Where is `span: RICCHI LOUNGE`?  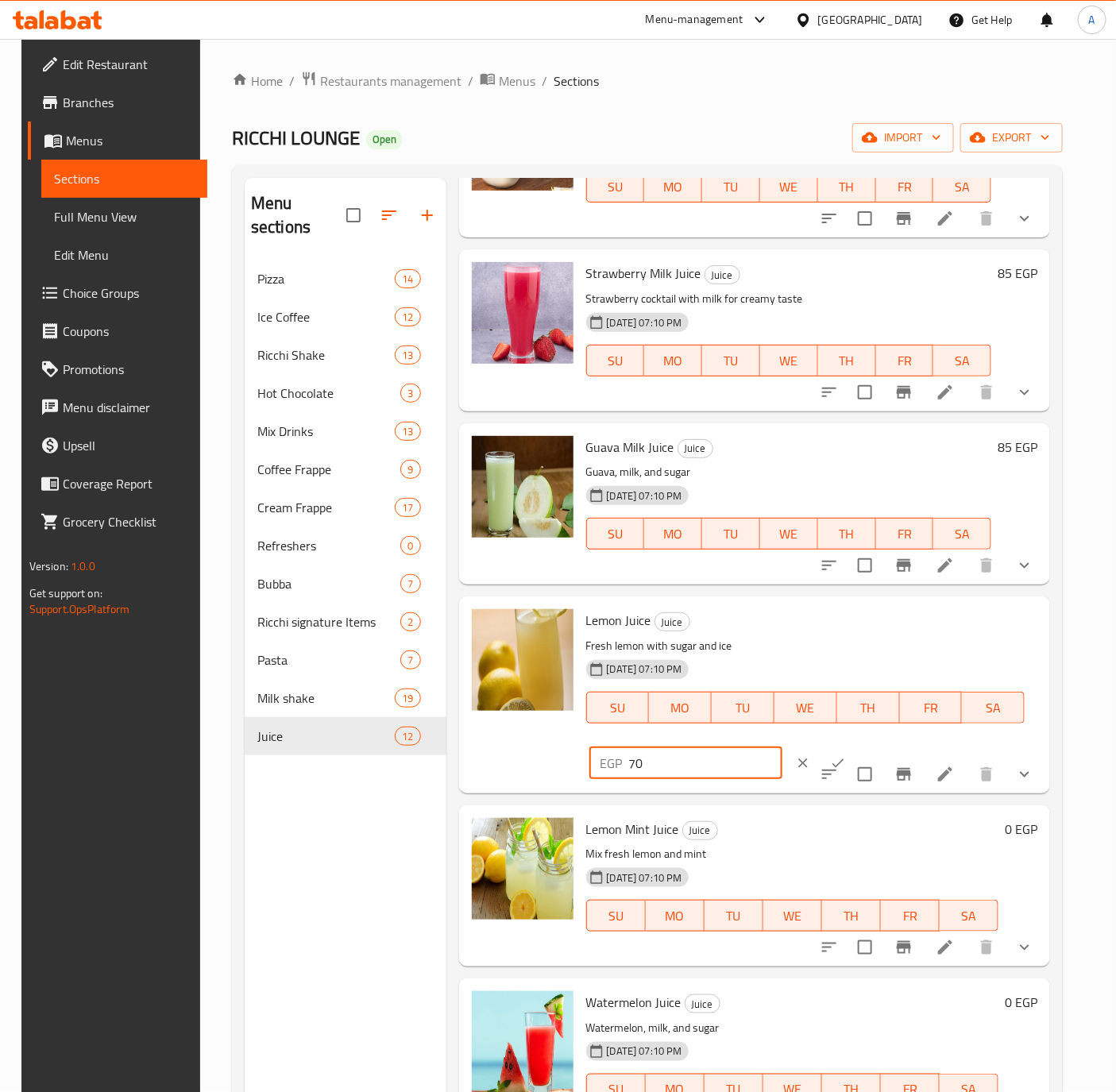
span: RICCHI LOUNGE is located at coordinates (296, 138).